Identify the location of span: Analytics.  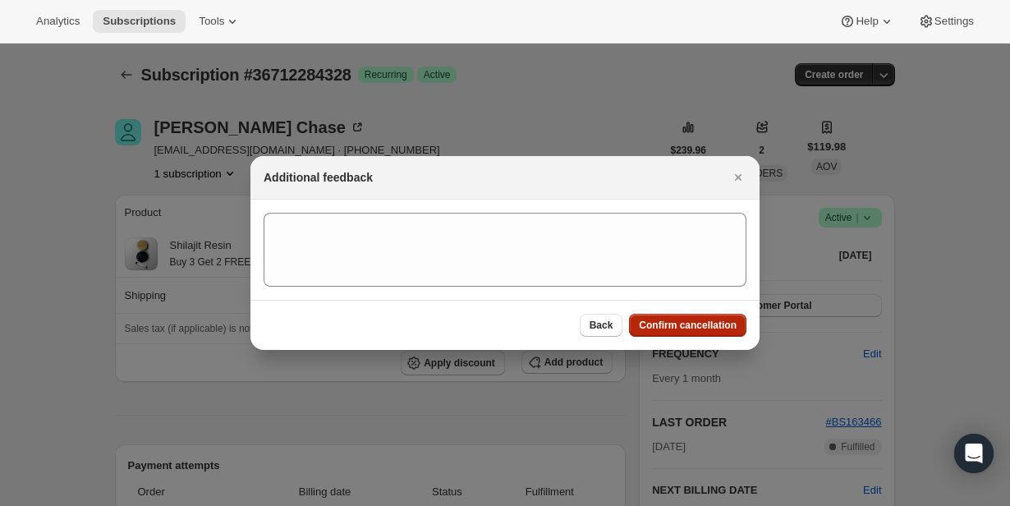
(57, 21).